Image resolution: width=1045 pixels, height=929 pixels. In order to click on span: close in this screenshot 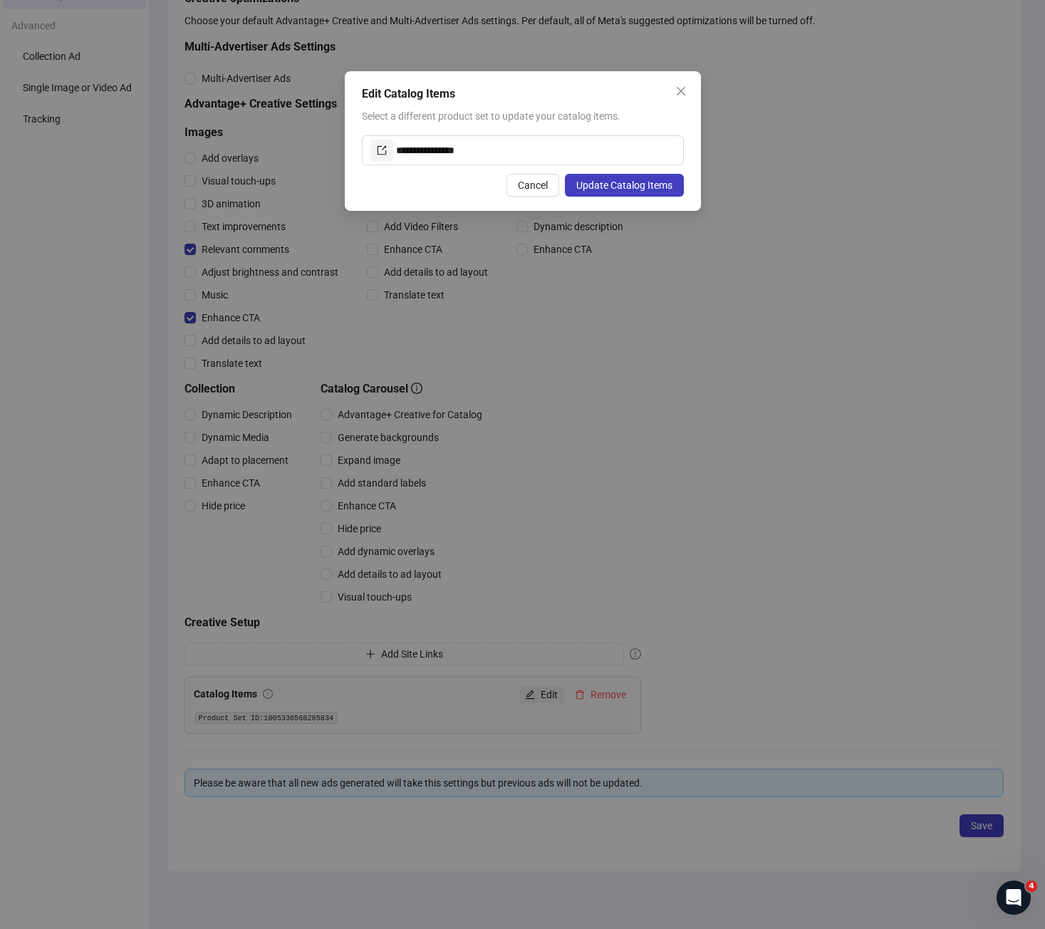, I will do `click(681, 91)`.